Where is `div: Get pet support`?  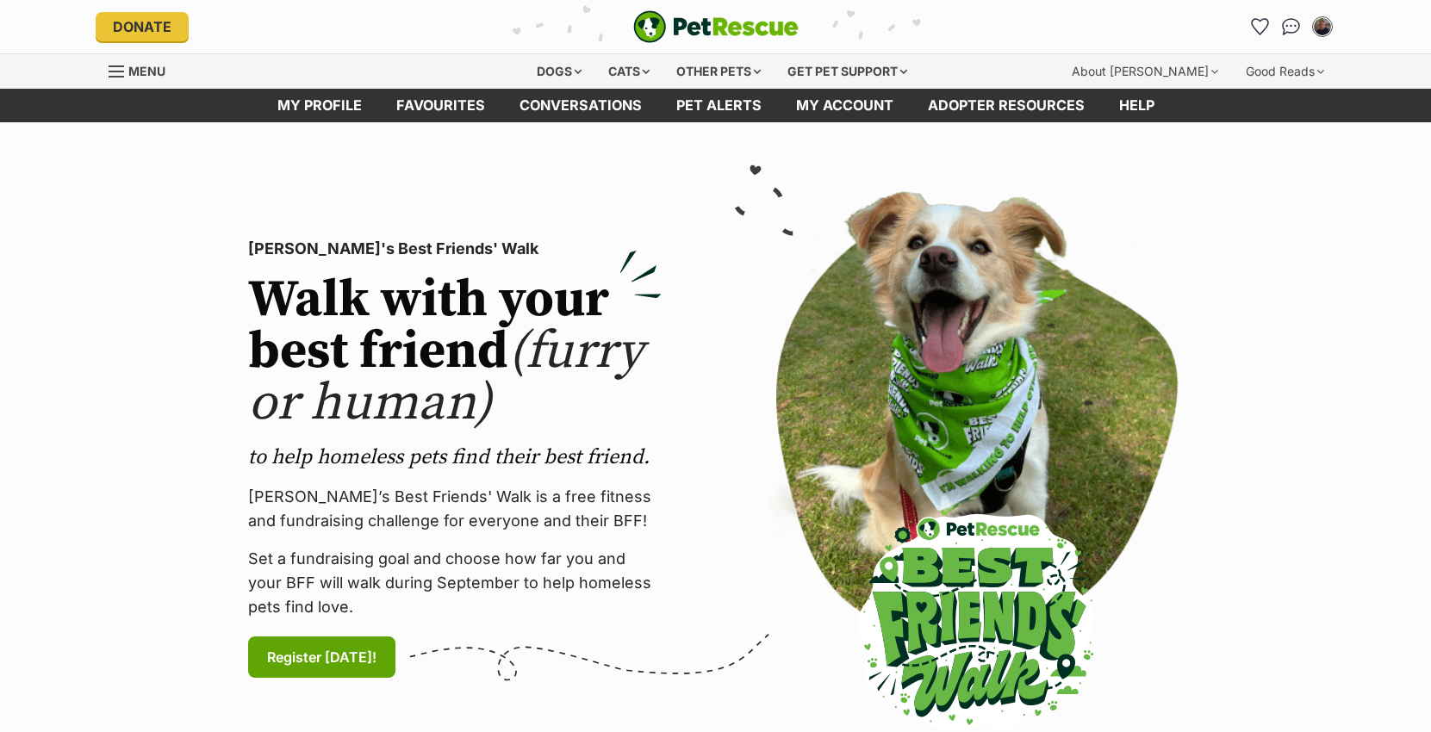 div: Get pet support is located at coordinates (847, 72).